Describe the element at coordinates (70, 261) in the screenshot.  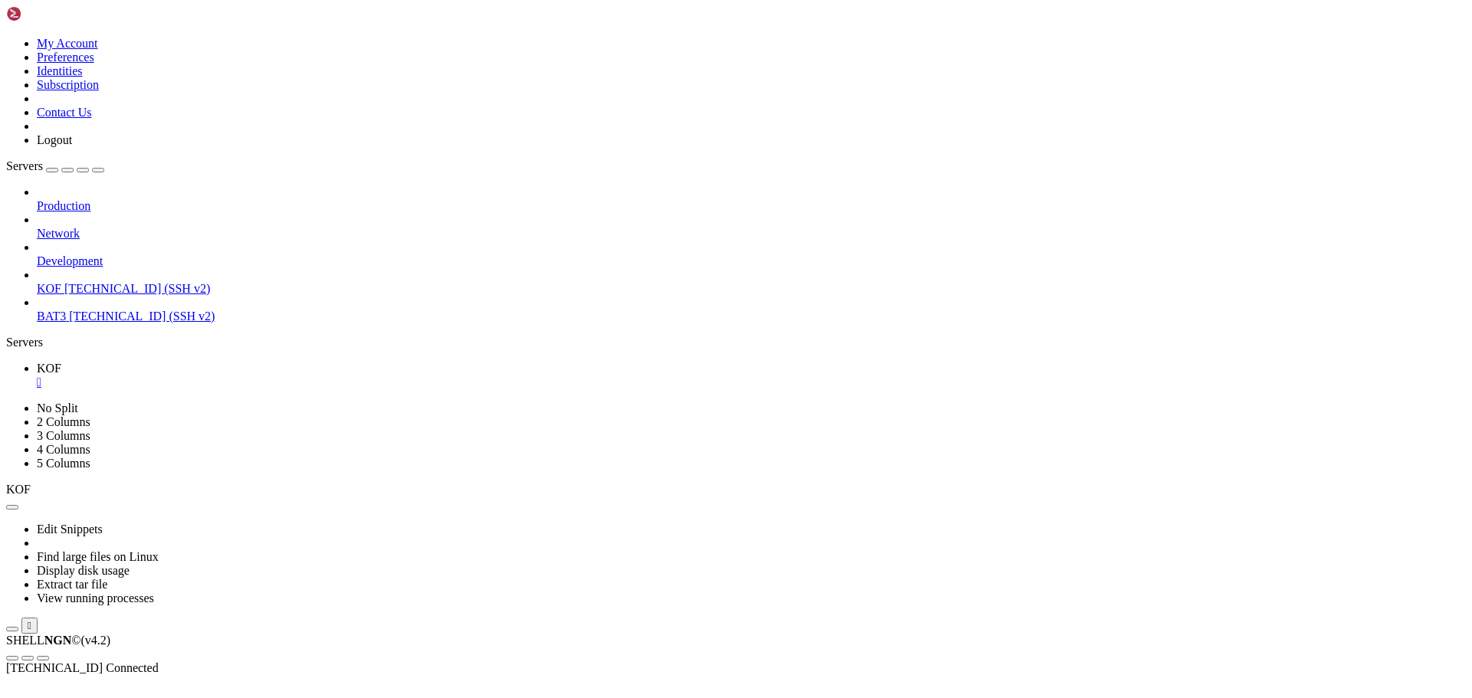
I see `span: Development` at that location.